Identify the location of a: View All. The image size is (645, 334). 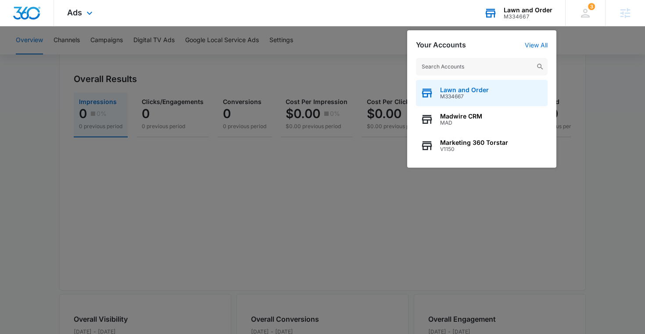
(536, 45).